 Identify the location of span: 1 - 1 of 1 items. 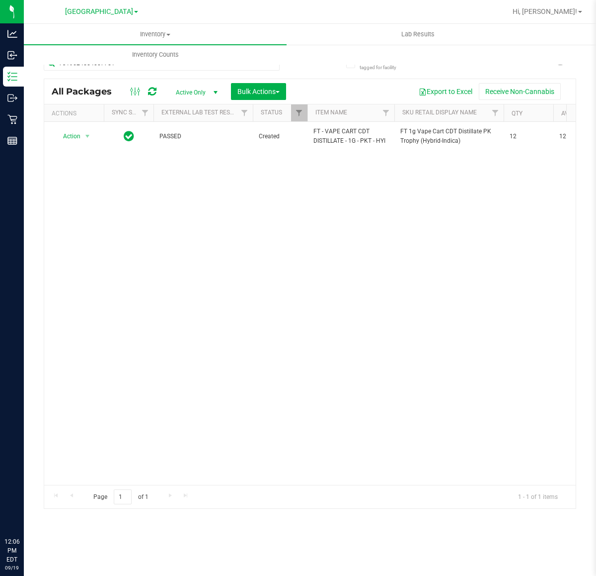
(538, 497).